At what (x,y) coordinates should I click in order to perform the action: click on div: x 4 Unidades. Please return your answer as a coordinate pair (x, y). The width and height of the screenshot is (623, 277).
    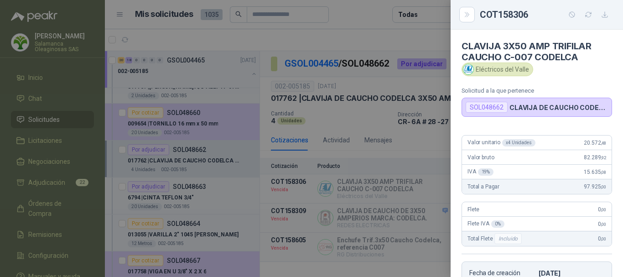
    Looking at the image, I should click on (519, 143).